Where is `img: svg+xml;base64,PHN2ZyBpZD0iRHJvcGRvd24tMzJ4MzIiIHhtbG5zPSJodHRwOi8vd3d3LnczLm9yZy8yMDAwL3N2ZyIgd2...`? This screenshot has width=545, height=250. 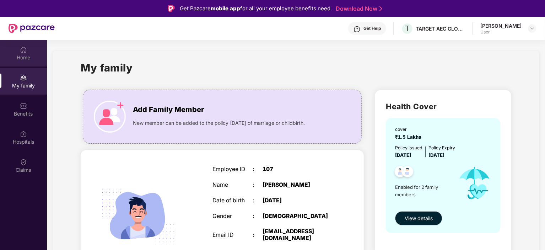 img: svg+xml;base64,PHN2ZyBpZD0iRHJvcGRvd24tMzJ4MzIiIHhtbG5zPSJodHRwOi8vd3d3LnczLm9yZy8yMDAwL3N2ZyIgd2... is located at coordinates (533, 28).